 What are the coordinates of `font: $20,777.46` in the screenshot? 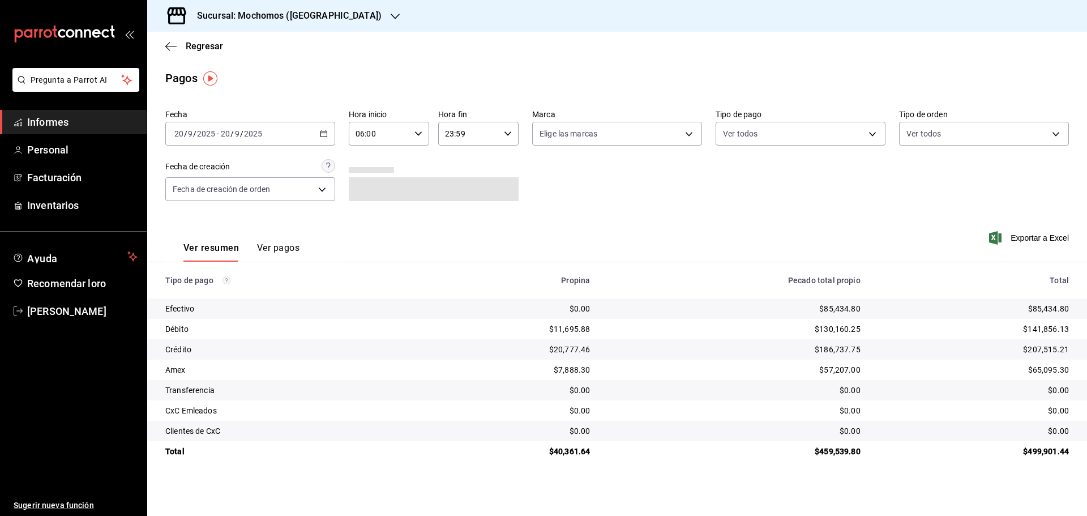 It's located at (569, 349).